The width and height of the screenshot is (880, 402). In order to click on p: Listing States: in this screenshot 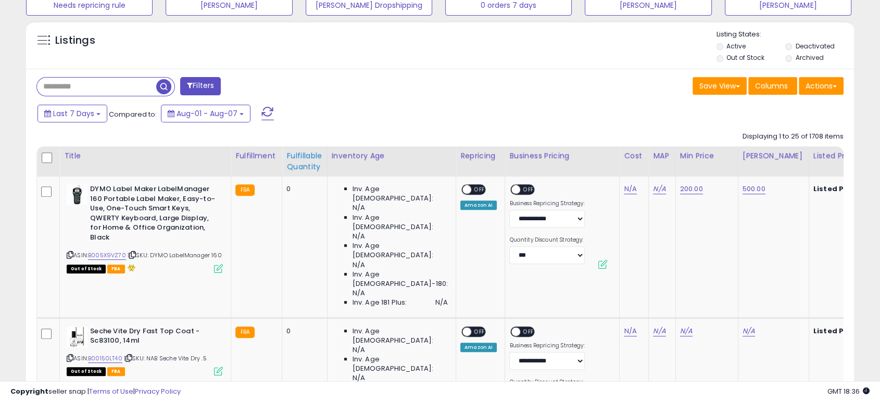, I will do `click(785, 34)`.